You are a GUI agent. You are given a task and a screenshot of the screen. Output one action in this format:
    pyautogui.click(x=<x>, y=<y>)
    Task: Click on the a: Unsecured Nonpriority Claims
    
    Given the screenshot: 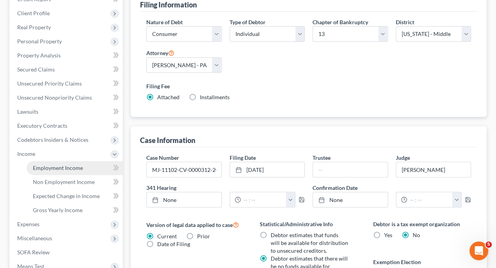 What is the action you would take?
    pyautogui.click(x=67, y=98)
    